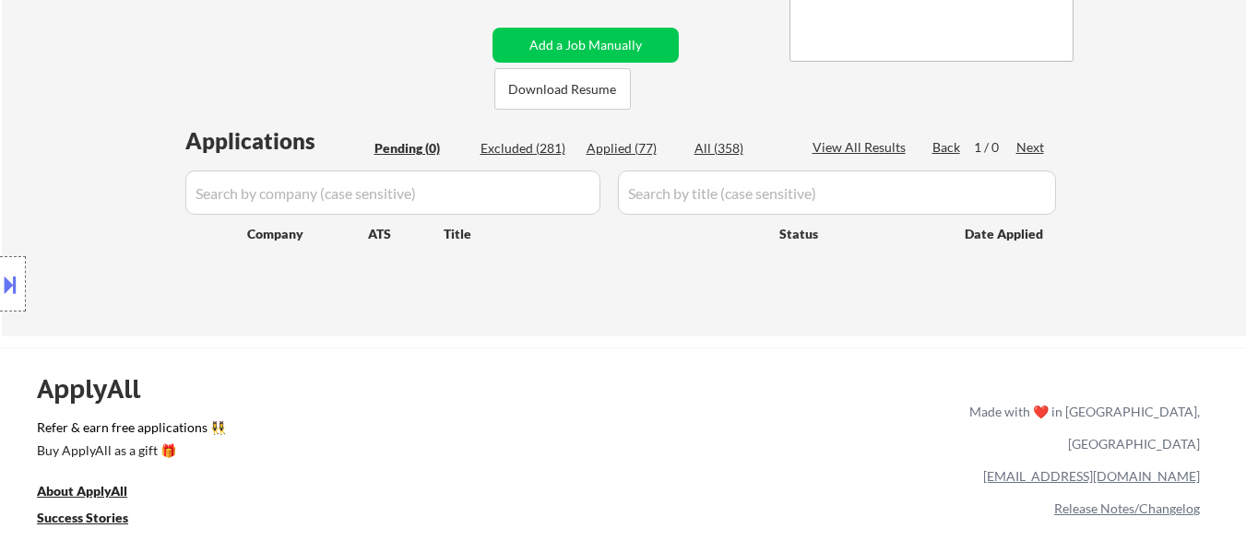 The height and width of the screenshot is (552, 1246). I want to click on div: Next, so click(1031, 148).